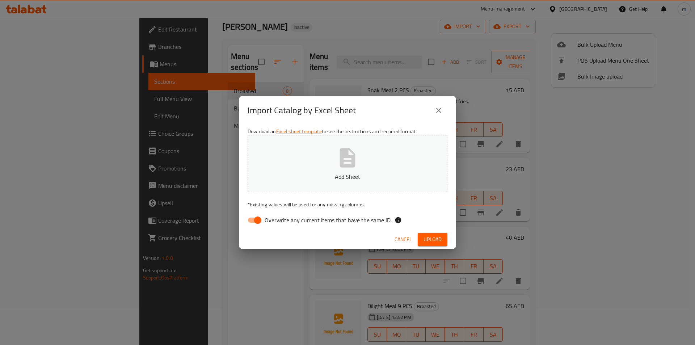 This screenshot has width=695, height=345. I want to click on a: Excel sheet template, so click(299, 131).